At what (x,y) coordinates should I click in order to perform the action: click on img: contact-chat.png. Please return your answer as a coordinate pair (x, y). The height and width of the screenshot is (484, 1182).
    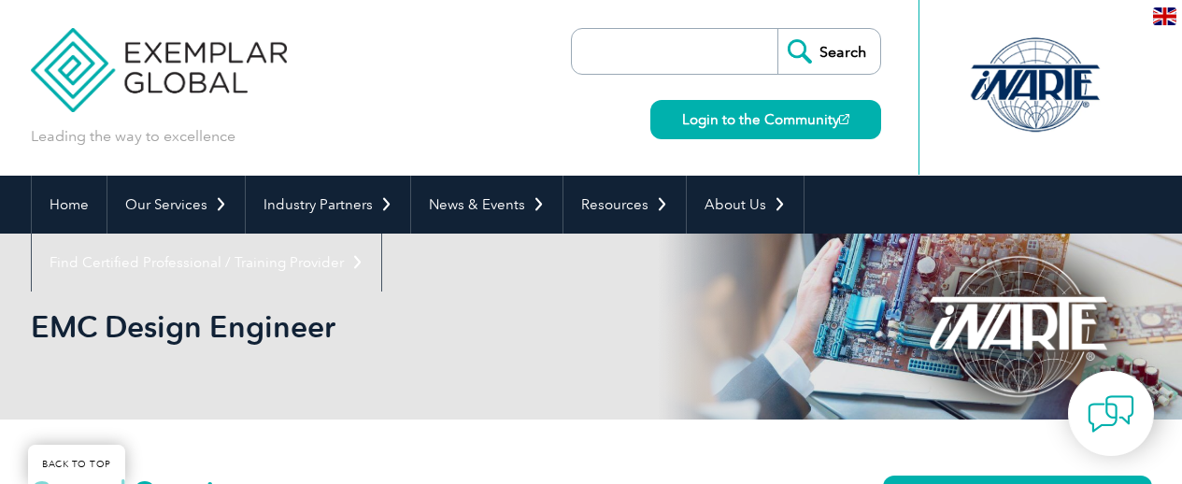
    Looking at the image, I should click on (1111, 414).